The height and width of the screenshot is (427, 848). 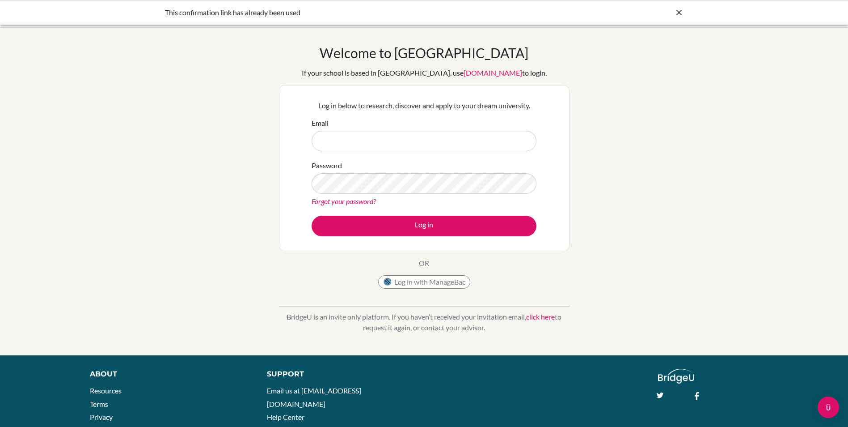 What do you see at coordinates (101, 416) in the screenshot?
I see `a: Privacy` at bounding box center [101, 416].